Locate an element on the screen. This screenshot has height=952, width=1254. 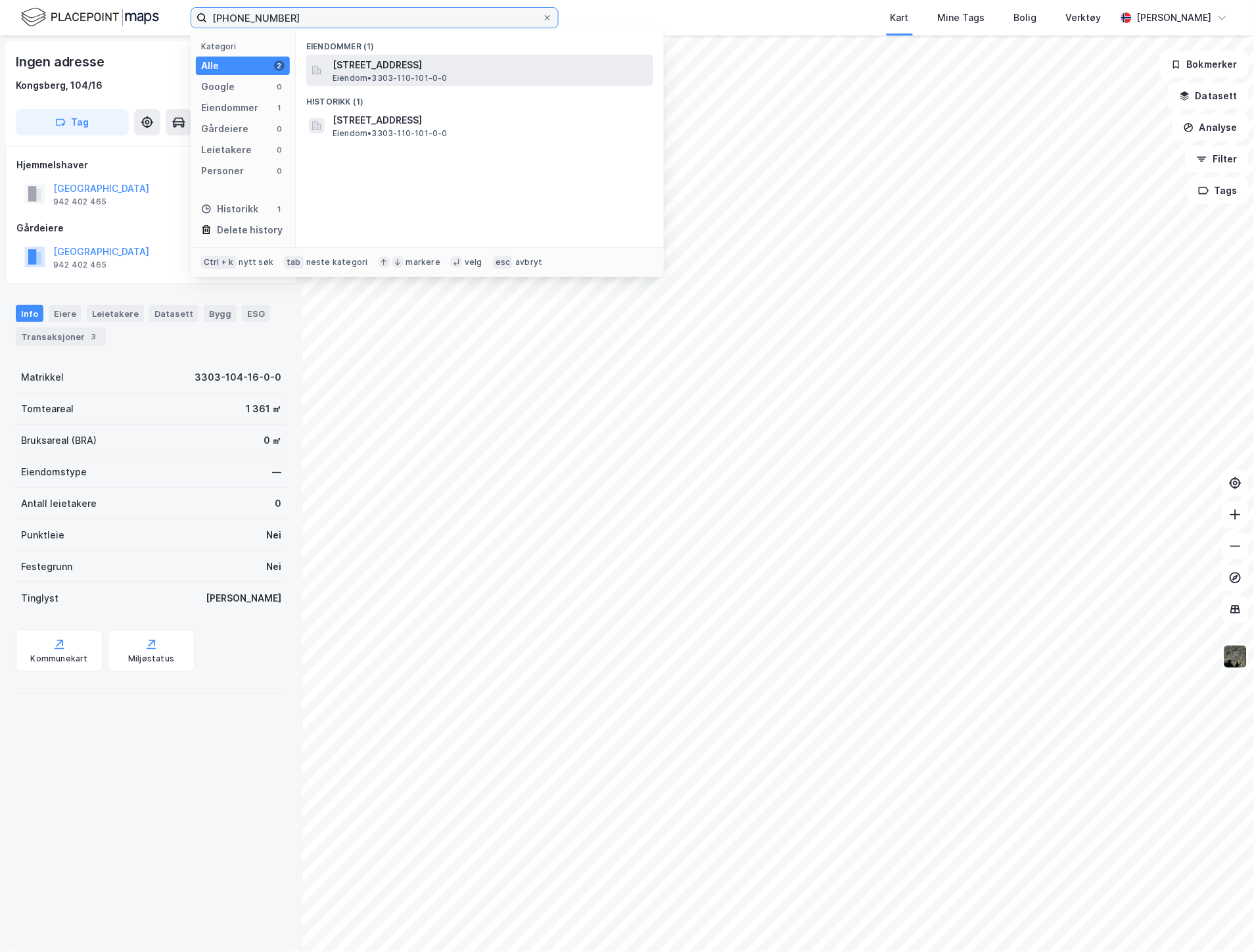
div: 2 is located at coordinates (280, 66).